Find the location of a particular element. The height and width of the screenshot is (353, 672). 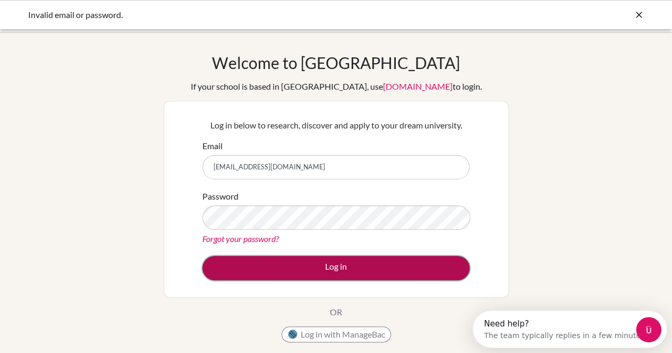

div: Invalid email or password. is located at coordinates (256, 15).